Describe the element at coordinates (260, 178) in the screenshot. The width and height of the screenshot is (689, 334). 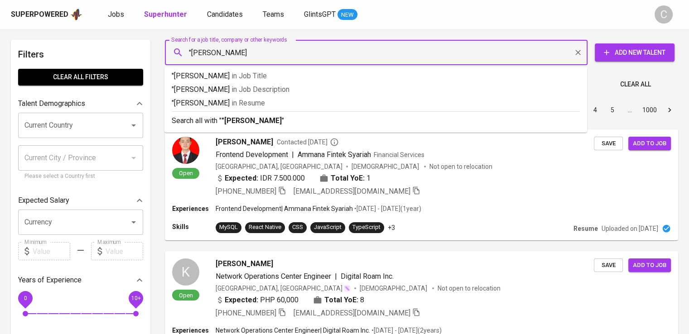
I see `div: IDR 7.500.000` at that location.